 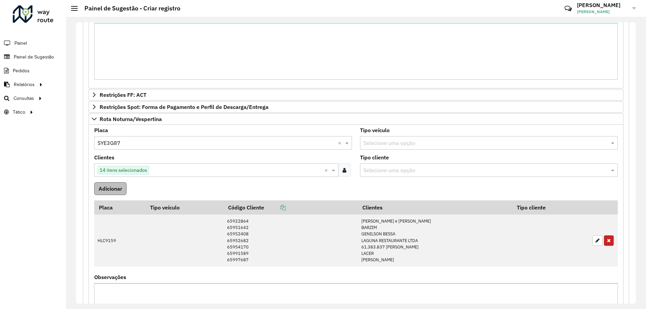 I want to click on a: Restrições FF: ACT, so click(x=356, y=95).